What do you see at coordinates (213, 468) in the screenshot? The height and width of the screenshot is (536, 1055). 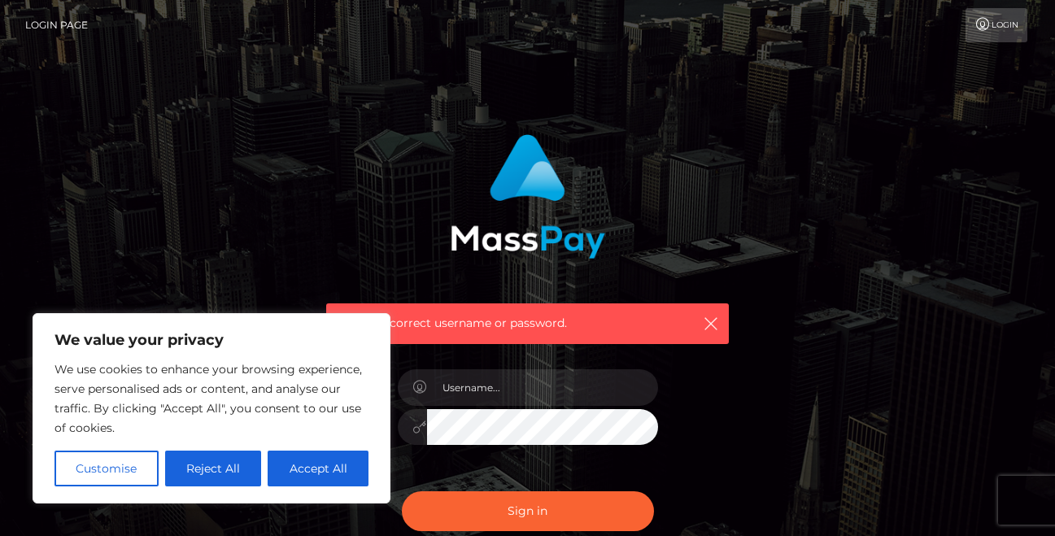 I see `button: Reject All` at bounding box center [213, 468].